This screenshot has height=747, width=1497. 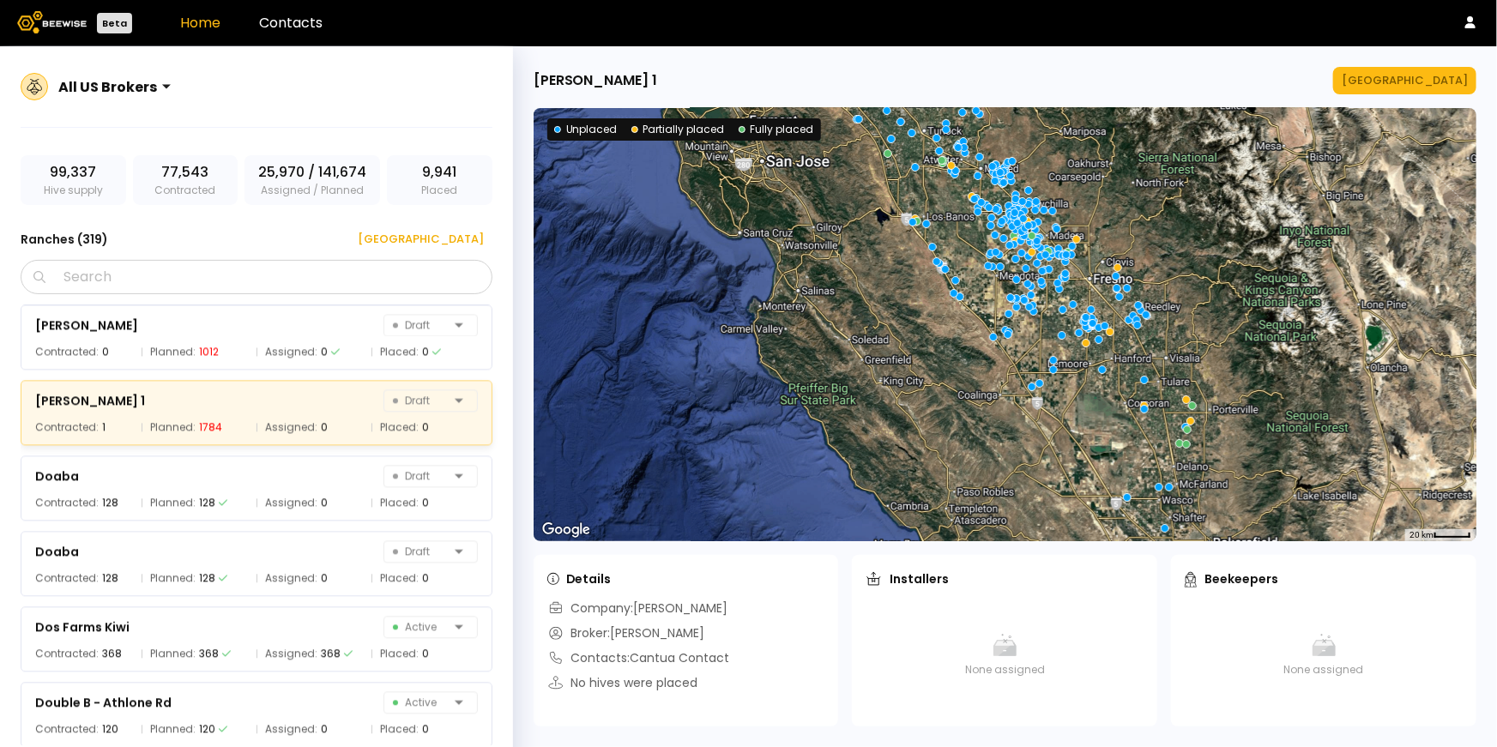 I want to click on div: Installers, so click(x=907, y=579).